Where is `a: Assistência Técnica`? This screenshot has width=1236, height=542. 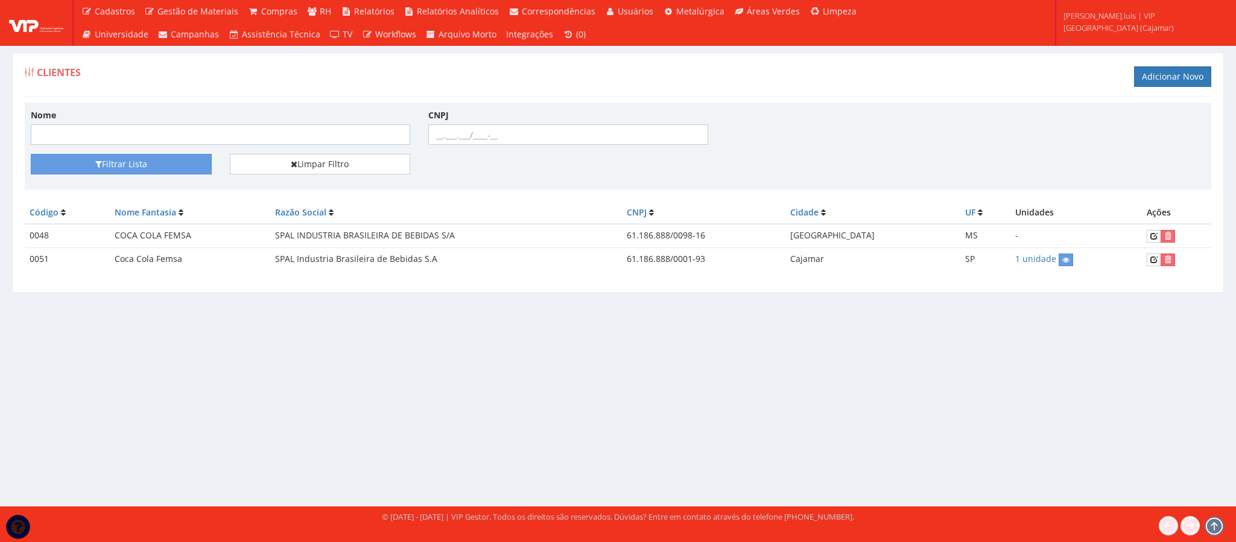
a: Assistência Técnica is located at coordinates (275, 34).